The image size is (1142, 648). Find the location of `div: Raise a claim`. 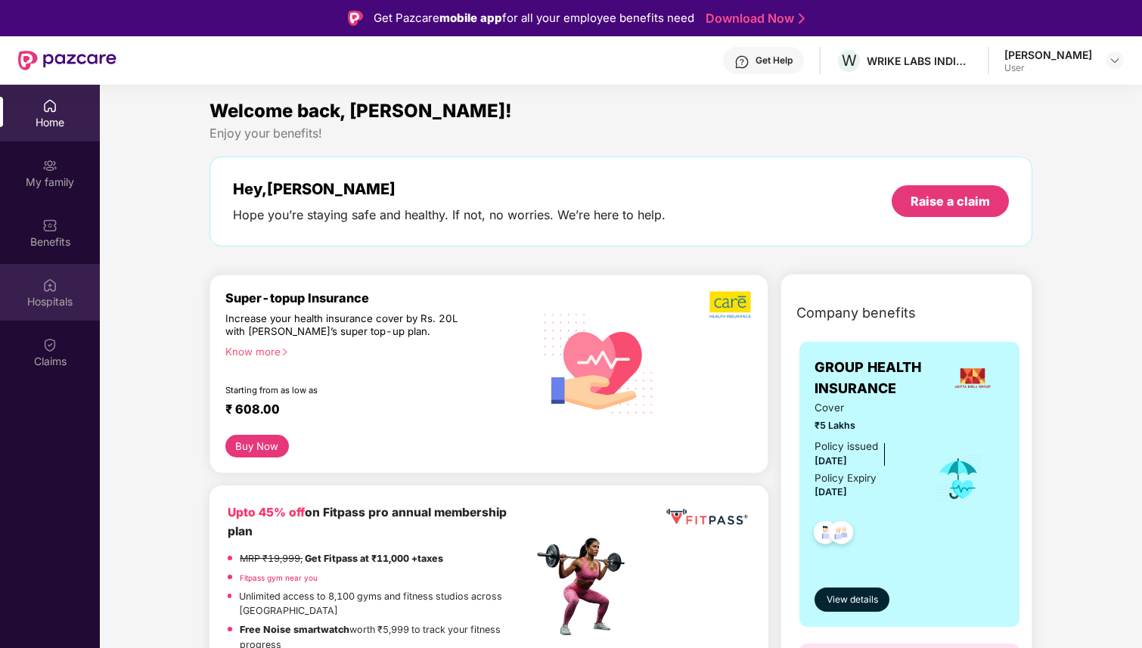

div: Raise a claim is located at coordinates (950, 201).